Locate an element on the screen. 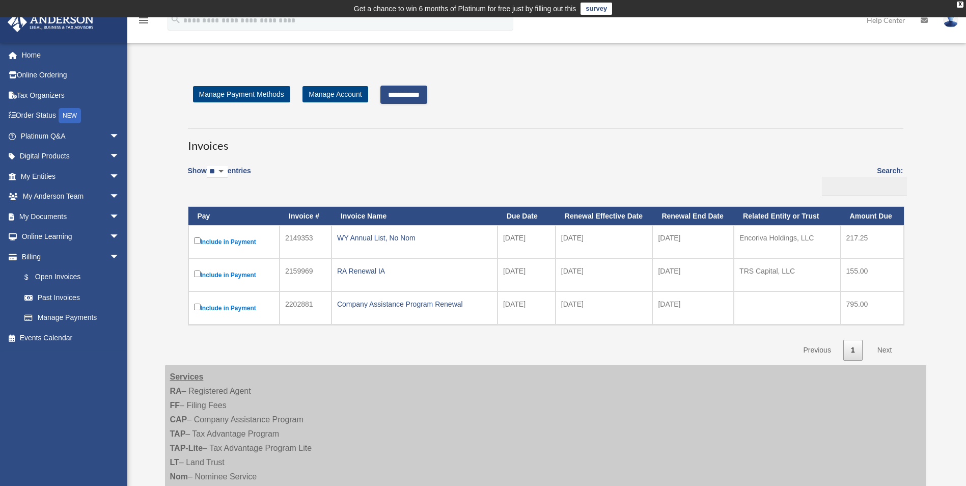 Image resolution: width=966 pixels, height=486 pixels. strong: RA is located at coordinates (176, 391).